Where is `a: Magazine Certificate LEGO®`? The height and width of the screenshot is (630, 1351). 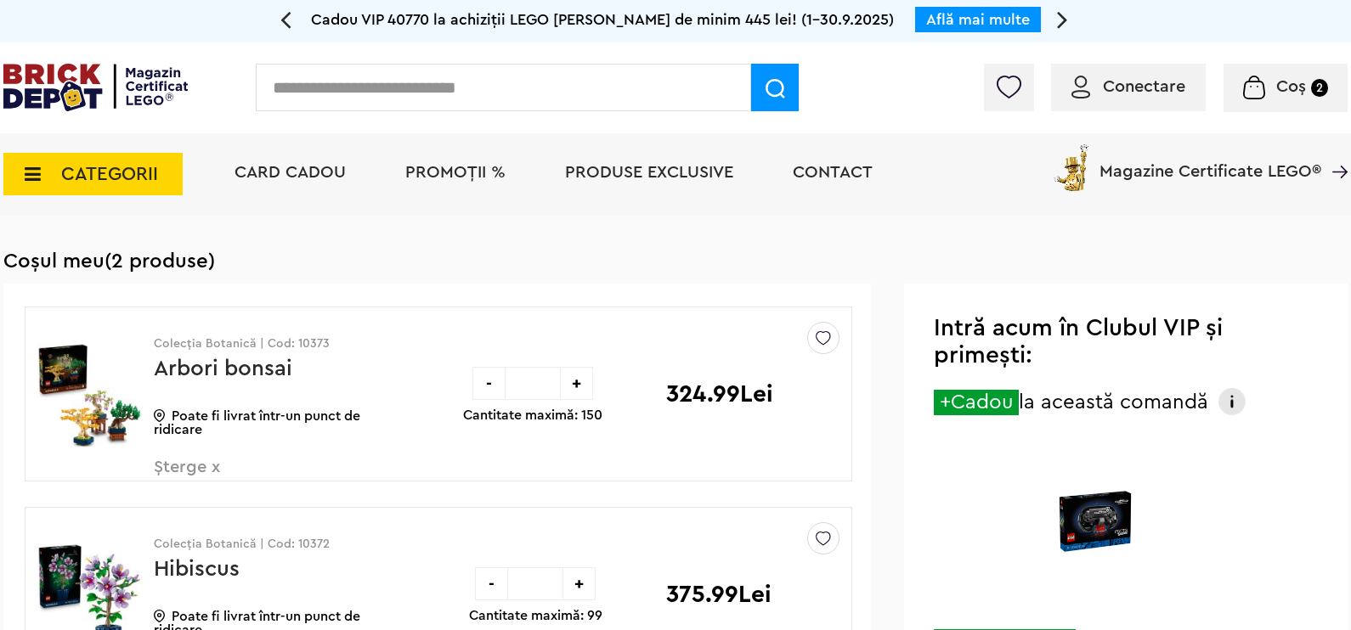 a: Magazine Certificate LEGO® is located at coordinates (1334, 150).